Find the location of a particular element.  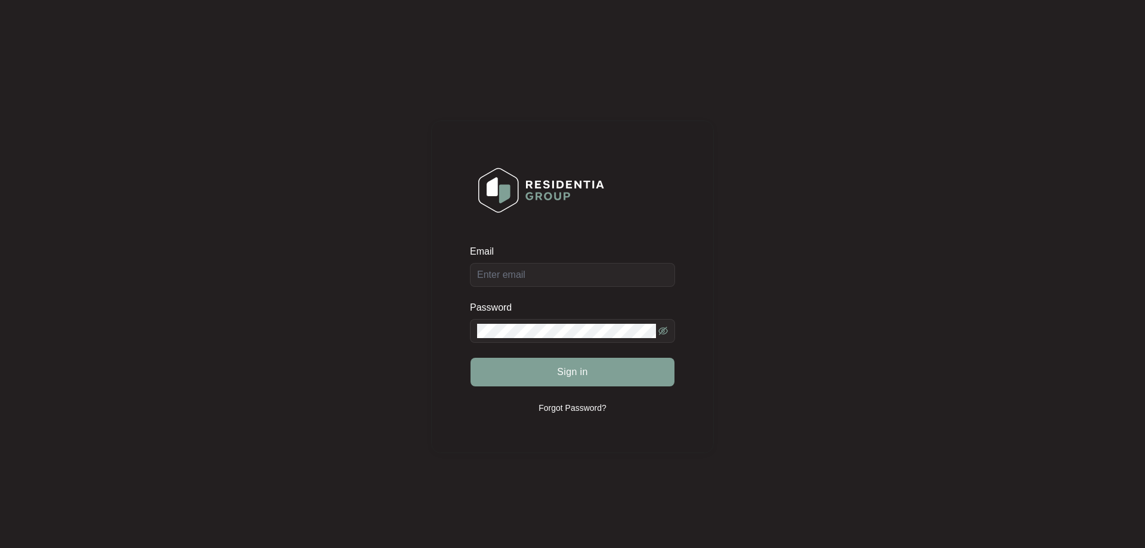

span: eye-invisible is located at coordinates (663, 331).